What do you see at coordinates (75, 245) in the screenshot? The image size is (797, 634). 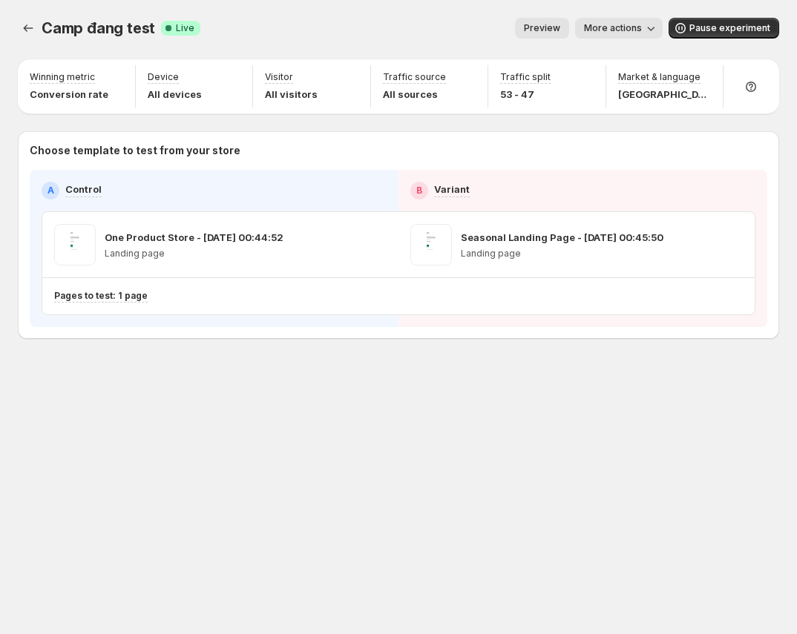 I see `img: One Product Store - Sep 7, 00:44:52` at bounding box center [75, 245].